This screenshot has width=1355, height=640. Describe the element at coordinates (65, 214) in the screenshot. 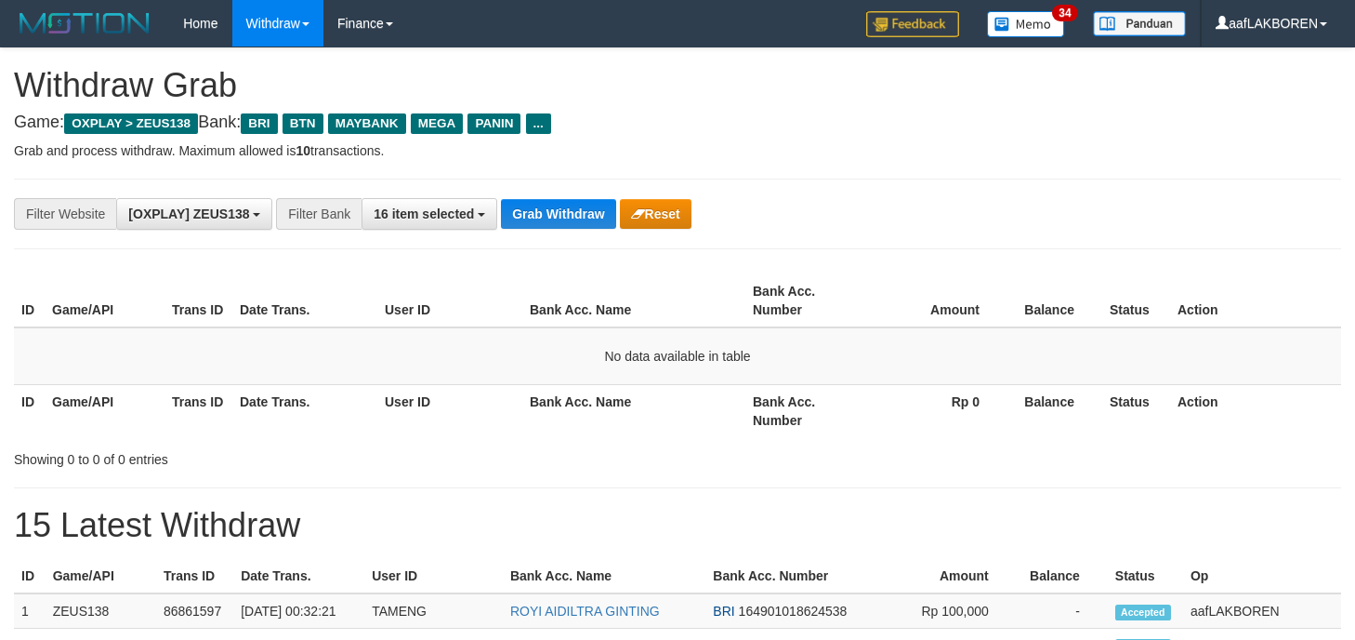

I see `div: Filter Website` at that location.